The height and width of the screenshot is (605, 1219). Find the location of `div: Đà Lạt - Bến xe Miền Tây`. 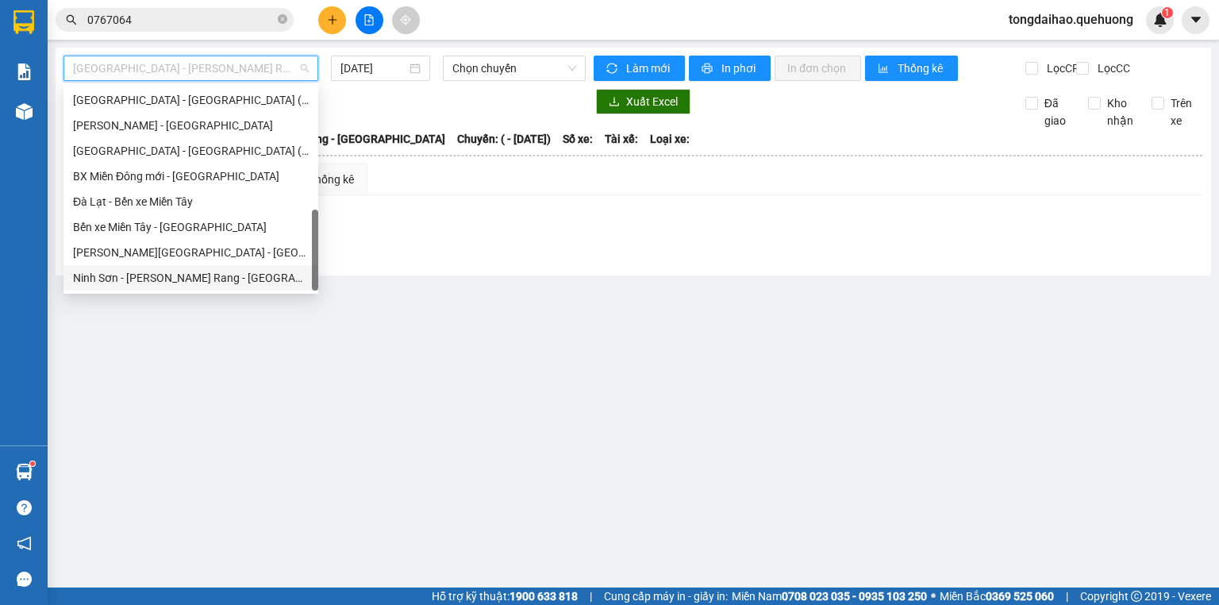

div: Đà Lạt - Bến xe Miền Tây is located at coordinates (190, 202).